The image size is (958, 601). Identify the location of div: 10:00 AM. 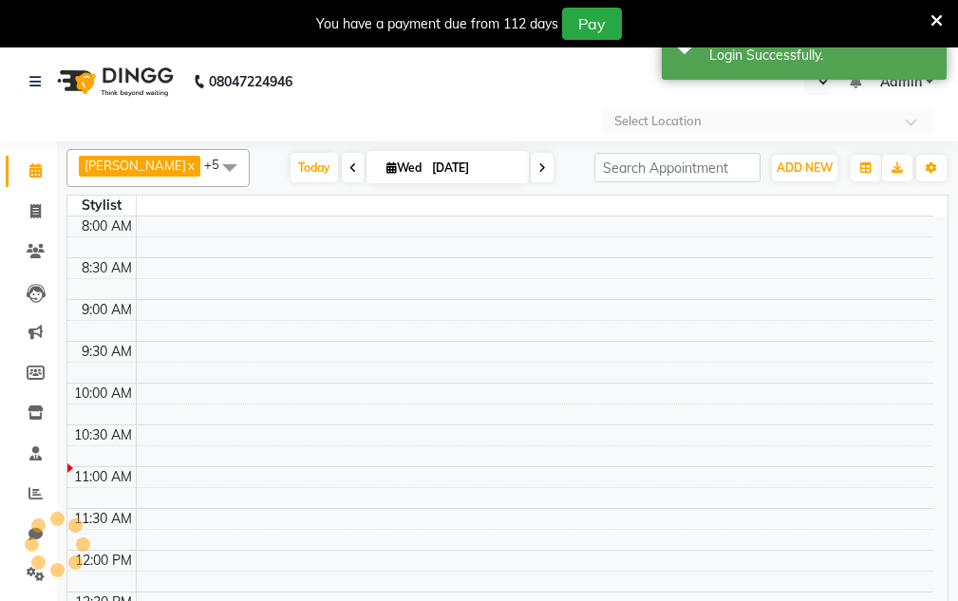
(103, 393).